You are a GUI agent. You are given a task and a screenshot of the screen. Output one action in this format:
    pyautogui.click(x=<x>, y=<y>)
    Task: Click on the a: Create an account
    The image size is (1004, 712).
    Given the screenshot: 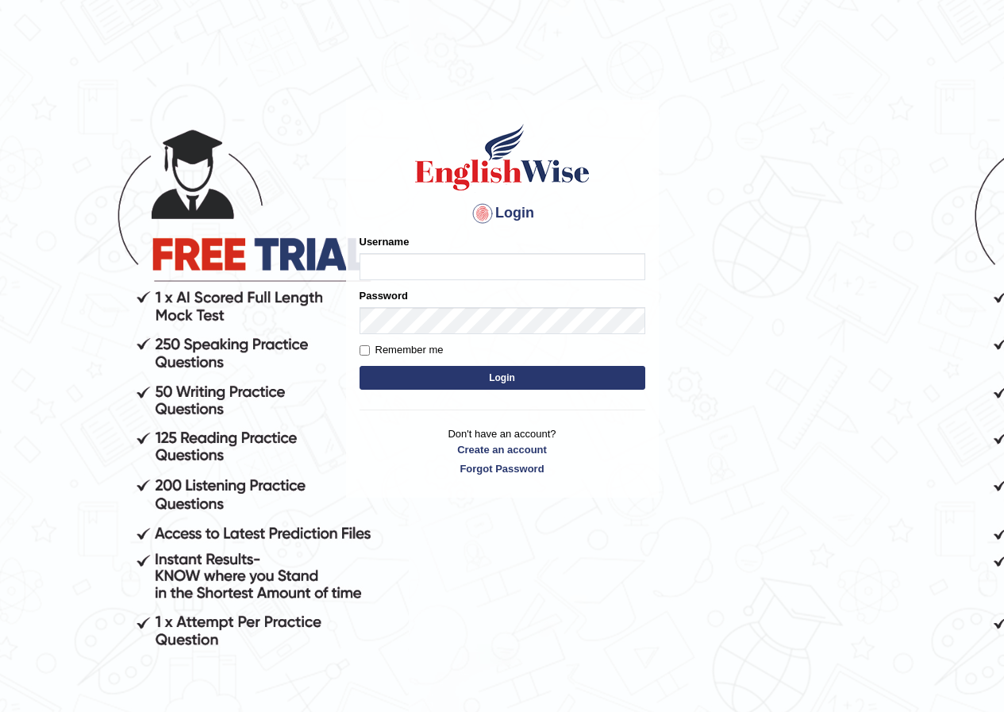 What is the action you would take?
    pyautogui.click(x=502, y=449)
    